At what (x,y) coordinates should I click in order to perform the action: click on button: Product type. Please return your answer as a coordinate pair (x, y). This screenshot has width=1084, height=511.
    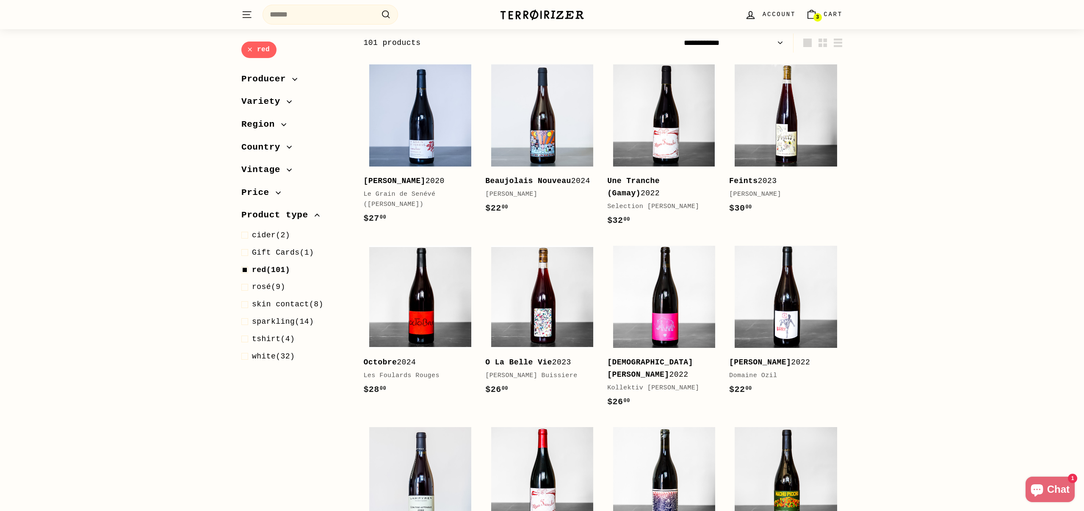
    Looking at the image, I should click on (296, 217).